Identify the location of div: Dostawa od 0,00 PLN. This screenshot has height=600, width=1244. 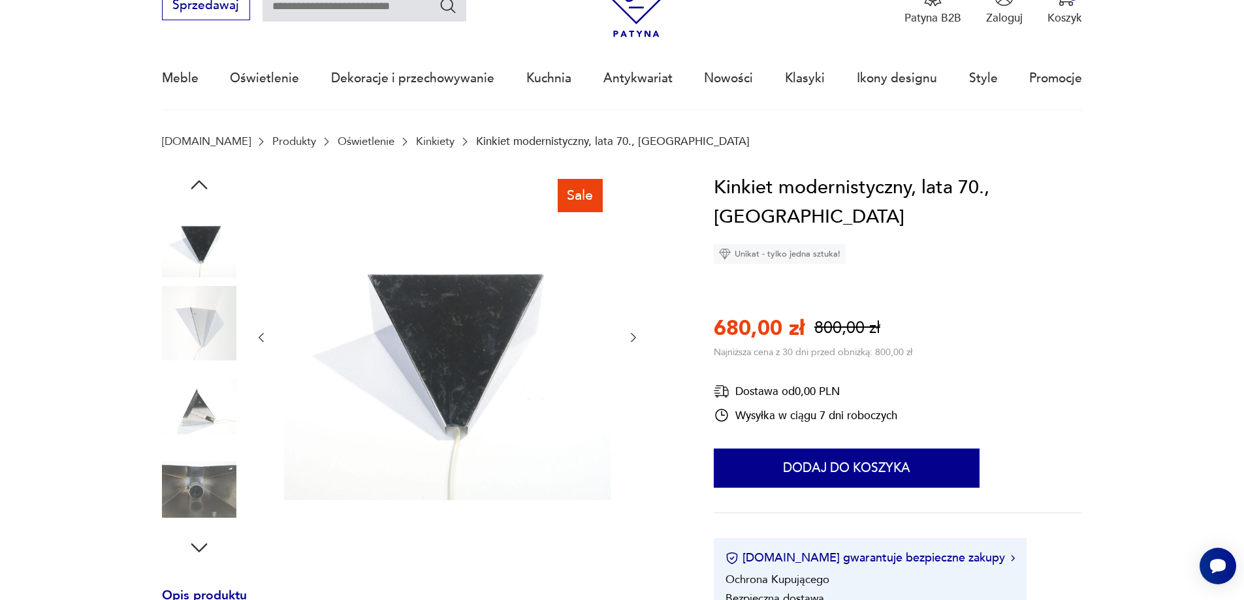
(805, 391).